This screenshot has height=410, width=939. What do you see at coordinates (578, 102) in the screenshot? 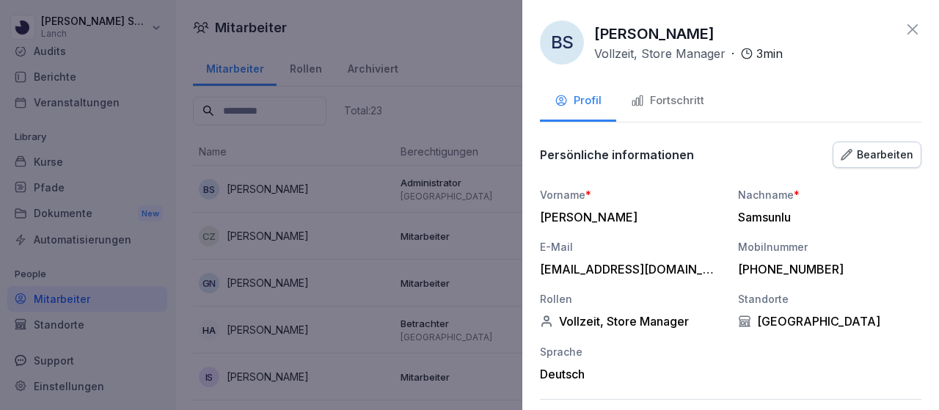
I see `button: Profil` at bounding box center [578, 102].